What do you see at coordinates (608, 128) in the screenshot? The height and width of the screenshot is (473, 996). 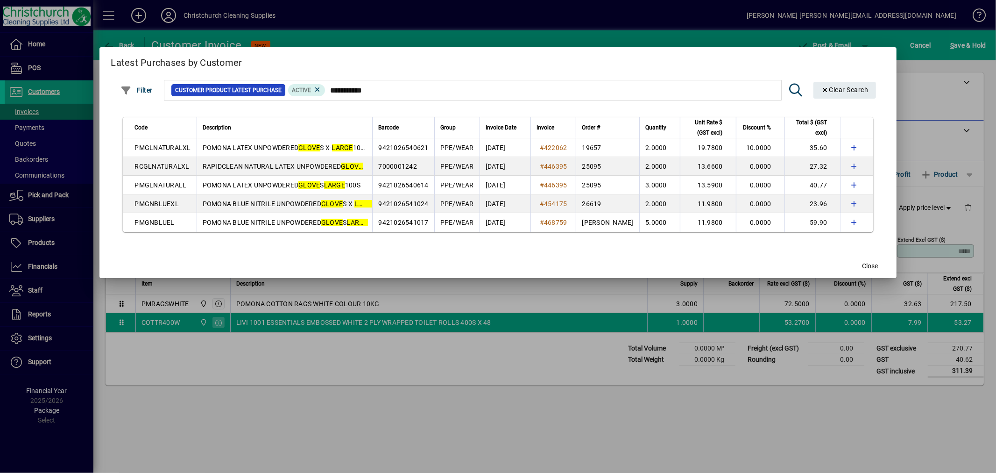 I see `div: Order #` at bounding box center [608, 128].